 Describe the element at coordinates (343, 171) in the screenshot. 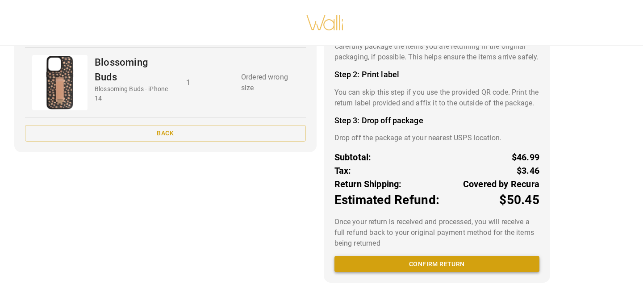

I see `p: Tax:` at that location.